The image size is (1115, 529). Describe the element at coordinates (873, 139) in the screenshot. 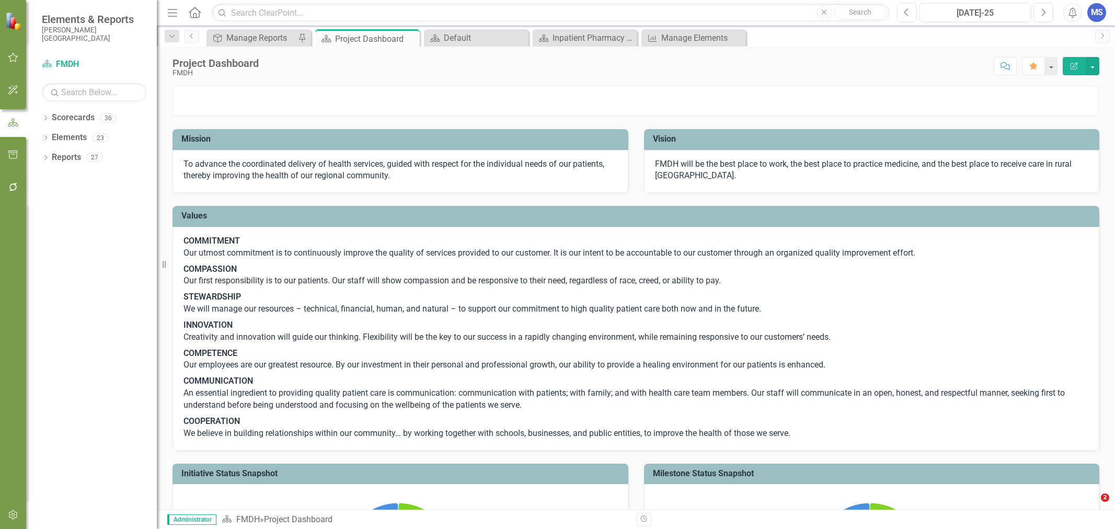

I see `h3: Vision` at that location.